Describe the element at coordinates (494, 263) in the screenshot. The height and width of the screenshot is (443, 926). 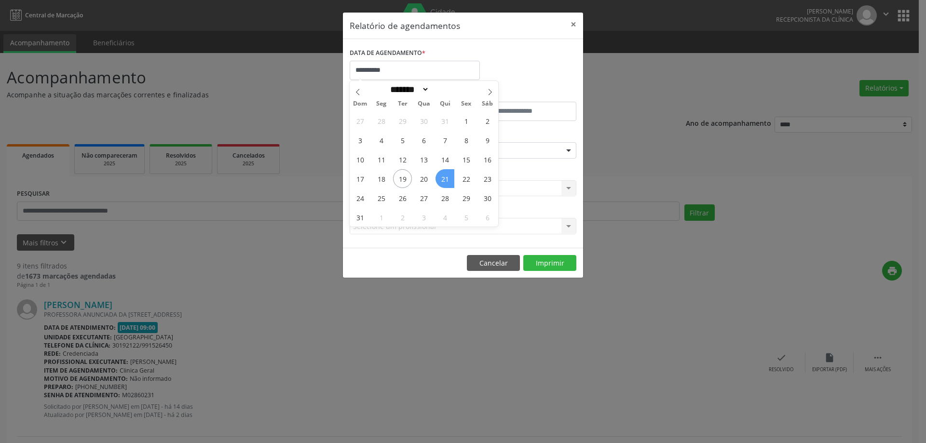
I see `button: Cancelar` at that location.